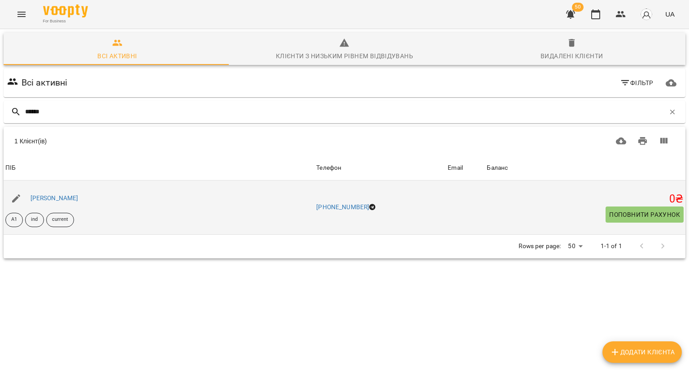 This screenshot has width=689, height=370. What do you see at coordinates (171, 141) in the screenshot?
I see `div: 1 Клієнт(ів)` at bounding box center [171, 141].